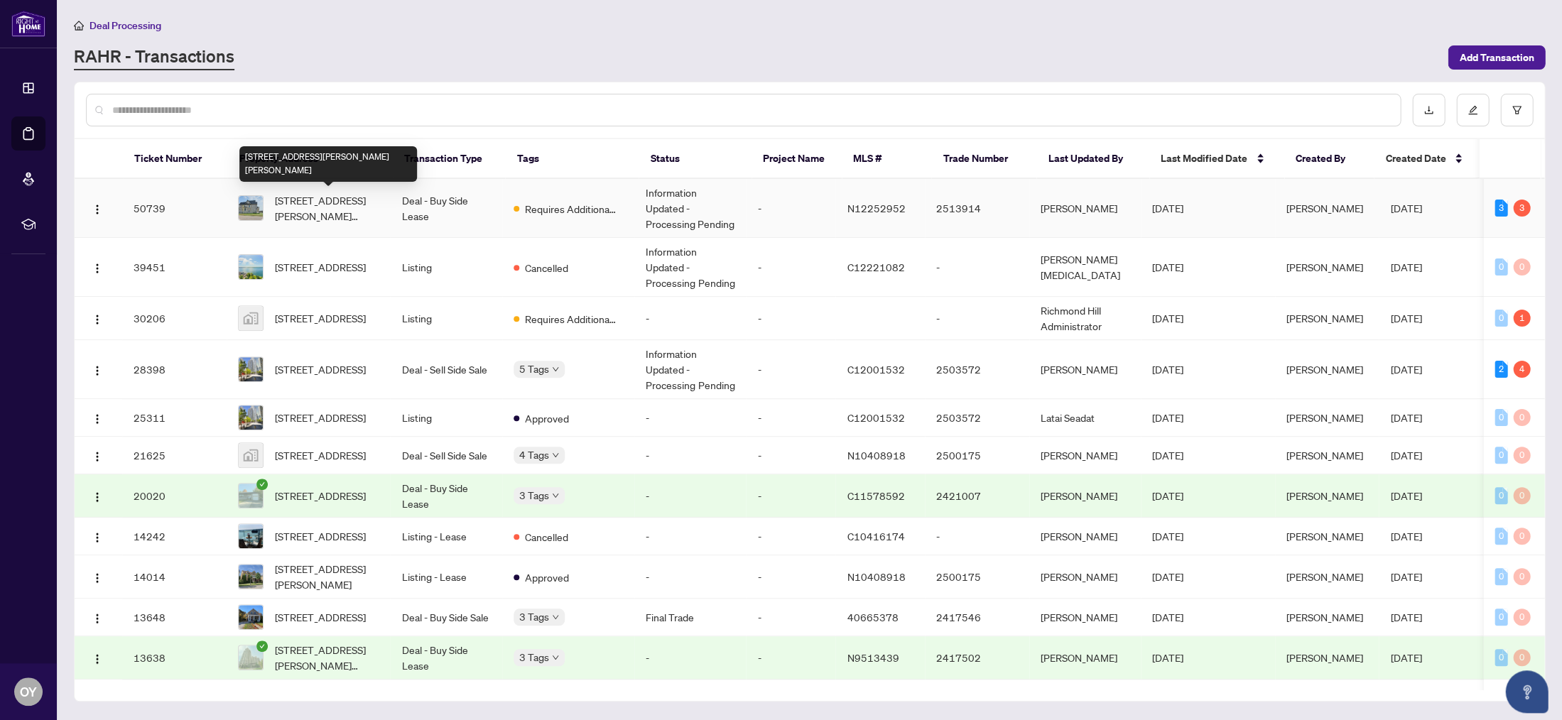 This screenshot has width=1562, height=720. Describe the element at coordinates (1522, 369) in the screenshot. I see `div: 4` at that location.